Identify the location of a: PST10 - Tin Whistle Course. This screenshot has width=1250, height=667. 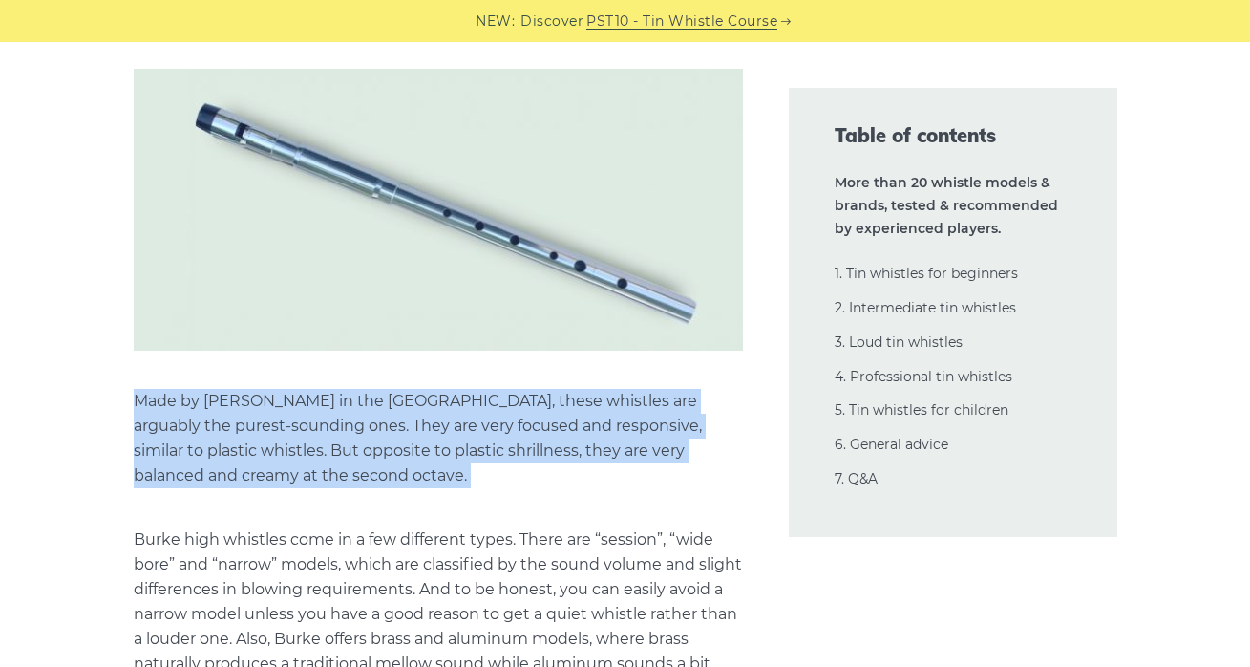
(682, 21).